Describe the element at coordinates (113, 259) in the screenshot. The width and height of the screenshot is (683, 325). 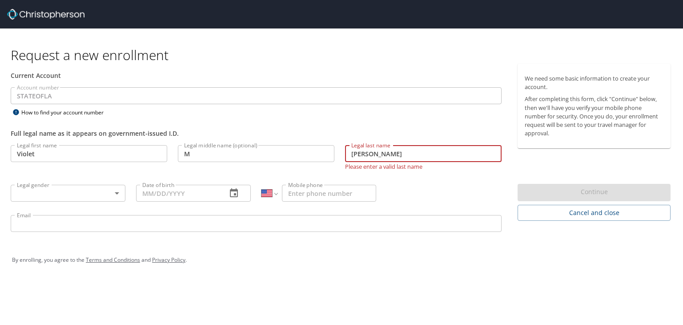
I see `a: Terms and Conditions` at that location.